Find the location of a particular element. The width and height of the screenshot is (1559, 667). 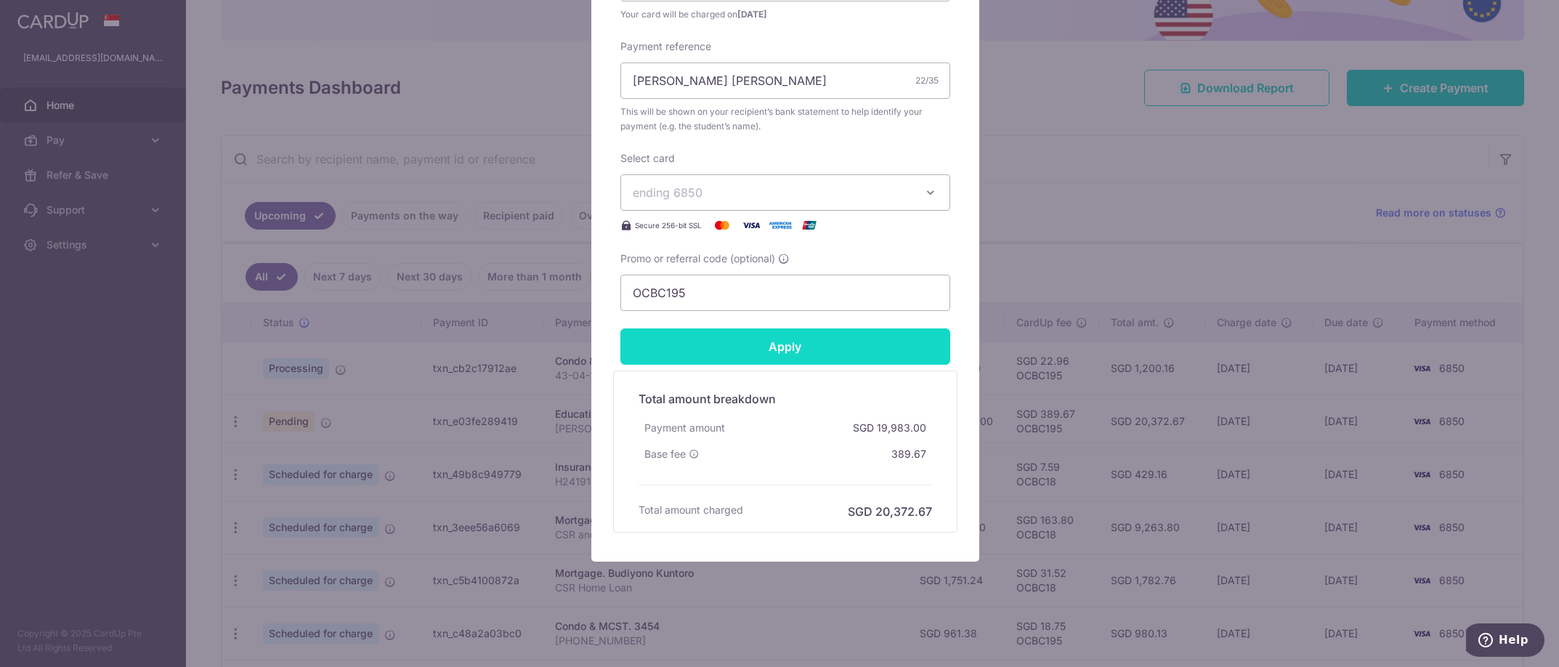

div: SGD 19,983.00 is located at coordinates (889, 428).